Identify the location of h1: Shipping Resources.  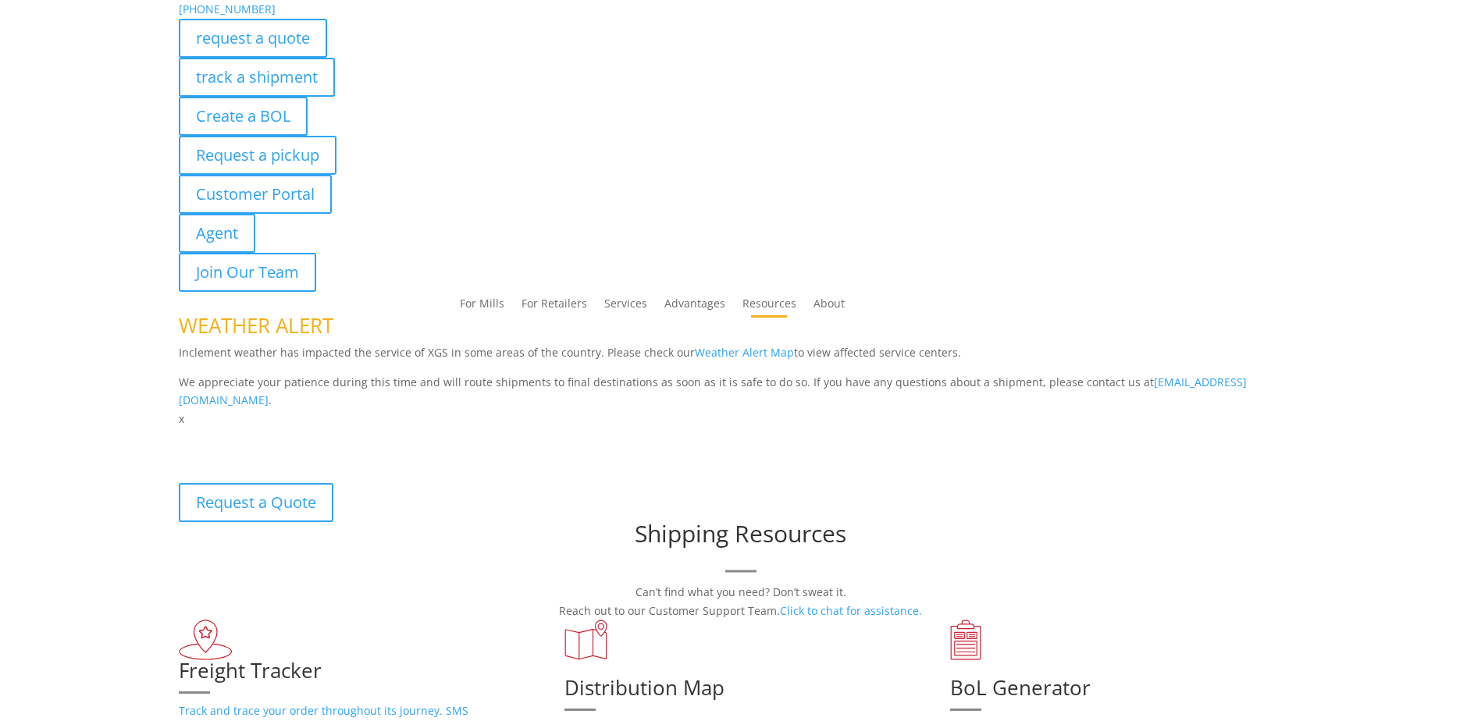
(741, 538).